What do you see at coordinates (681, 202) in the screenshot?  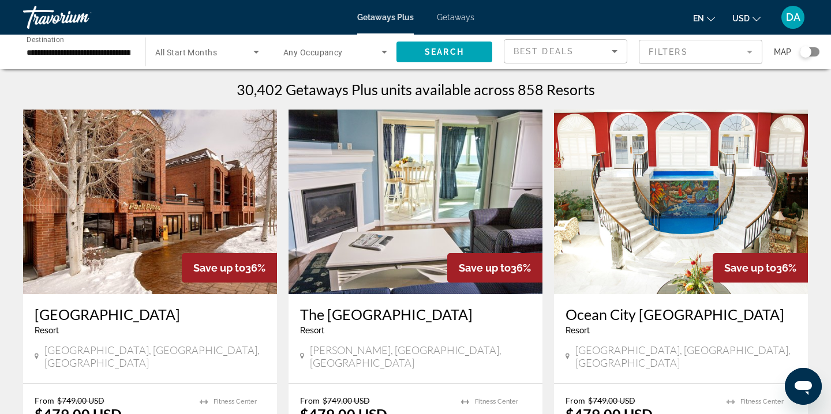 I see `img: 5313O01X.jpg` at bounding box center [681, 202].